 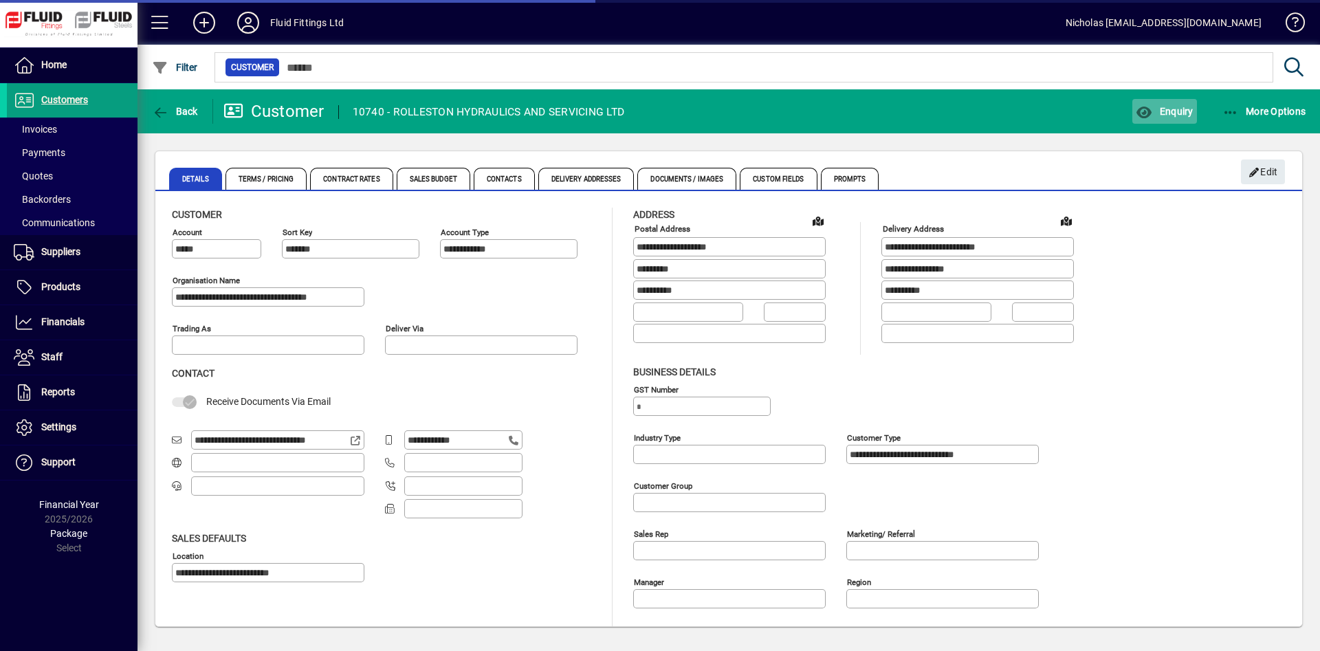 I want to click on span: Custom Fields, so click(x=778, y=179).